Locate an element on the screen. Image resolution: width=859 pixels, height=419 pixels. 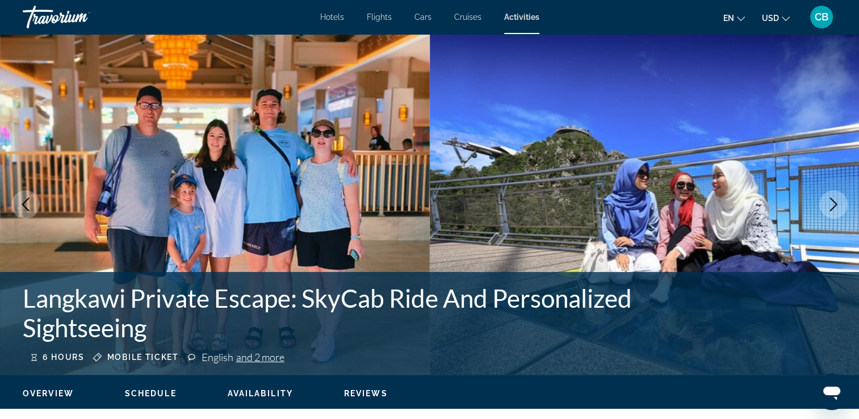
a: Travorium is located at coordinates (79, 17).